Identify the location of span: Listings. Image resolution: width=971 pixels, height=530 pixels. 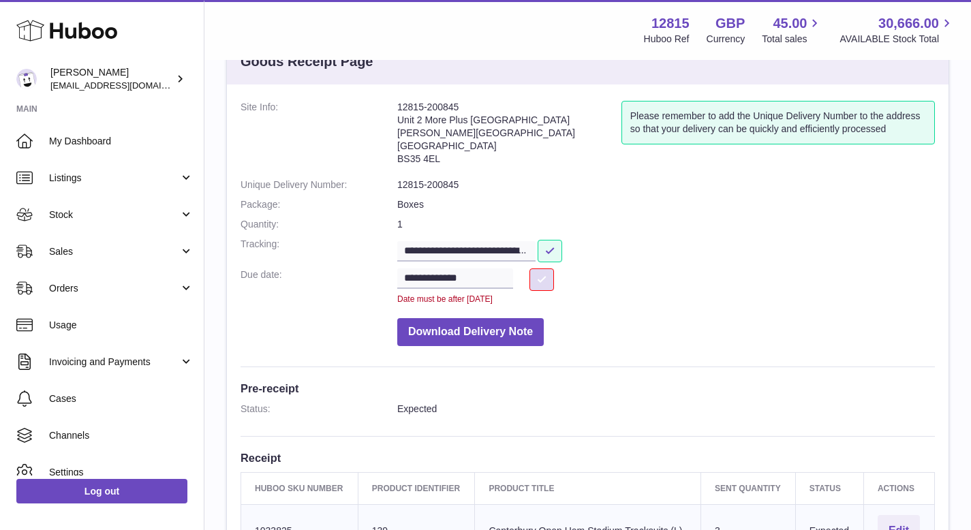
(114, 178).